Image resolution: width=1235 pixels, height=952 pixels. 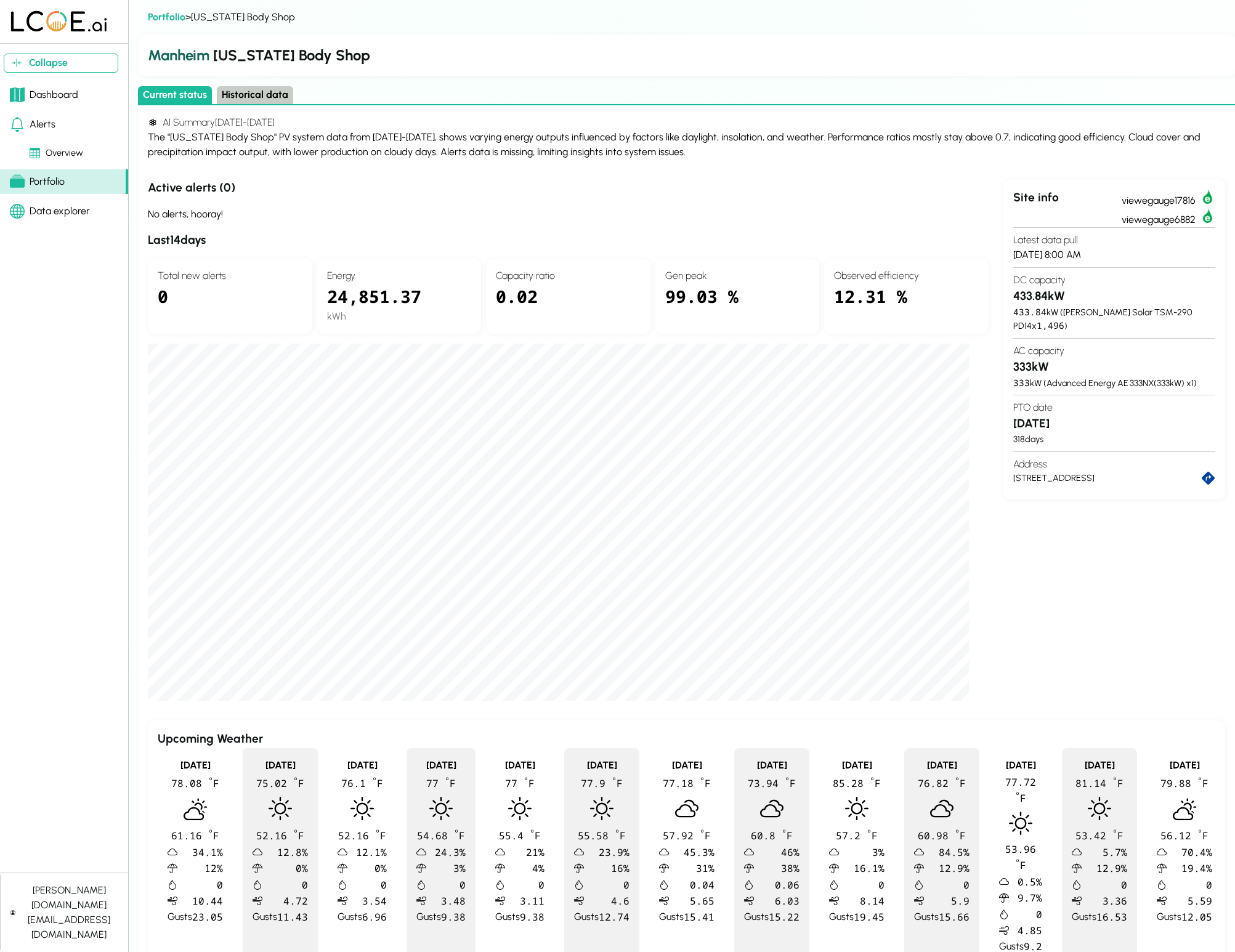 What do you see at coordinates (200, 868) in the screenshot?
I see `span: 12 %` at bounding box center [200, 868].